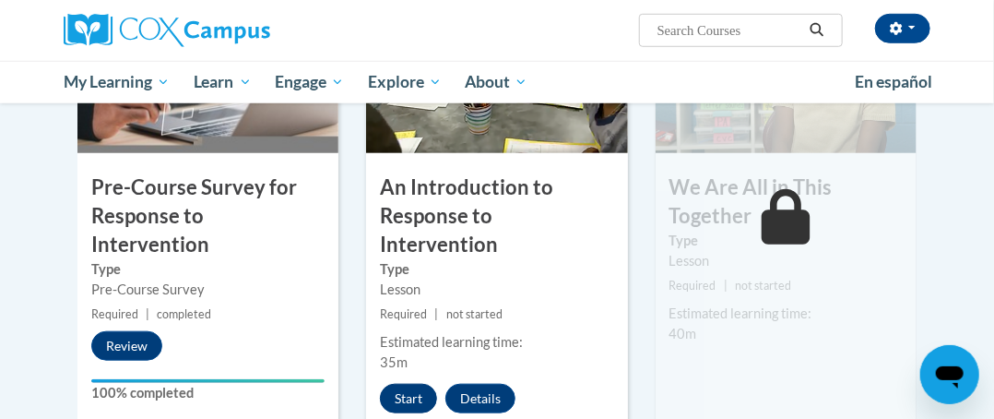  I want to click on div: Your progress, so click(208, 381).